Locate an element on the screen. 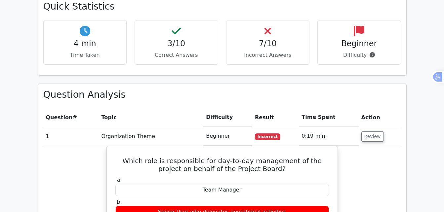 This screenshot has width=444, height=212. button: Review is located at coordinates (372, 136).